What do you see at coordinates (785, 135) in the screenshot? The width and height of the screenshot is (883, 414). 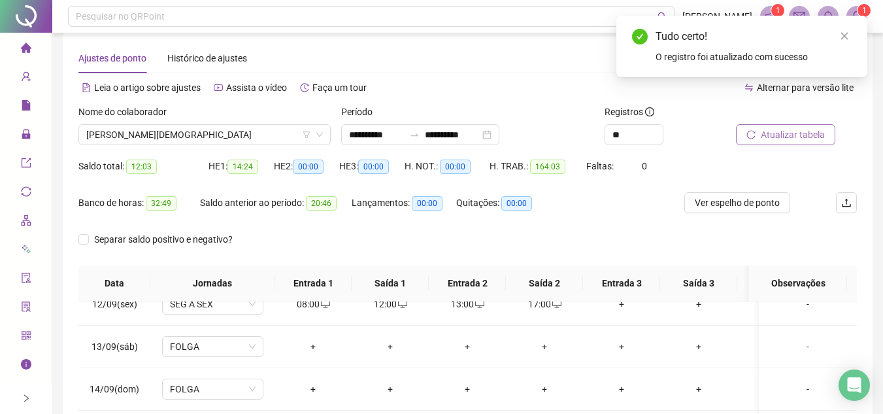 I see `button: Atualizar tabela` at bounding box center [785, 135].